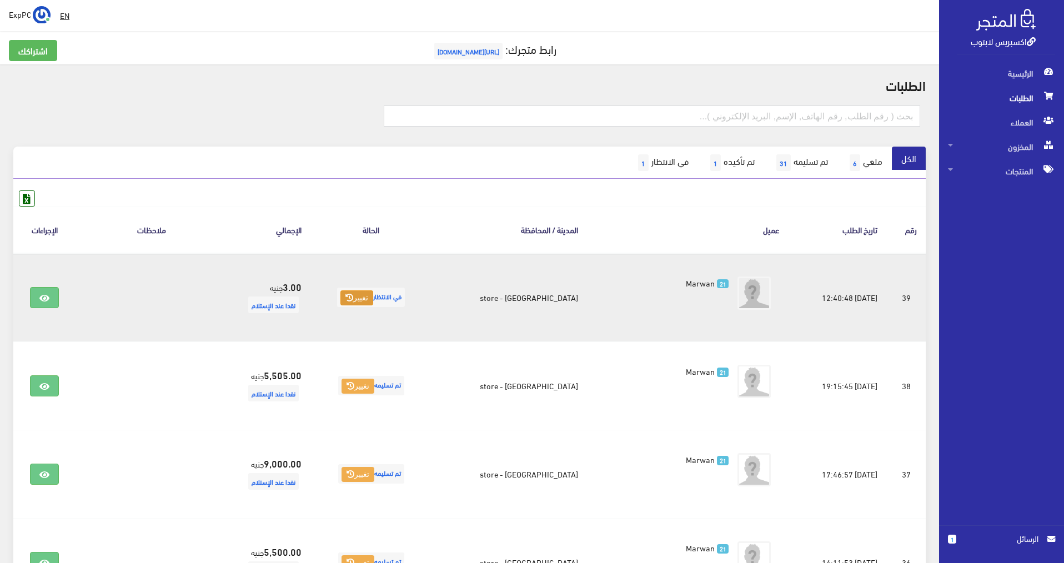 This screenshot has height=563, width=1064. Describe the element at coordinates (64, 15) in the screenshot. I see `u: EN` at that location.